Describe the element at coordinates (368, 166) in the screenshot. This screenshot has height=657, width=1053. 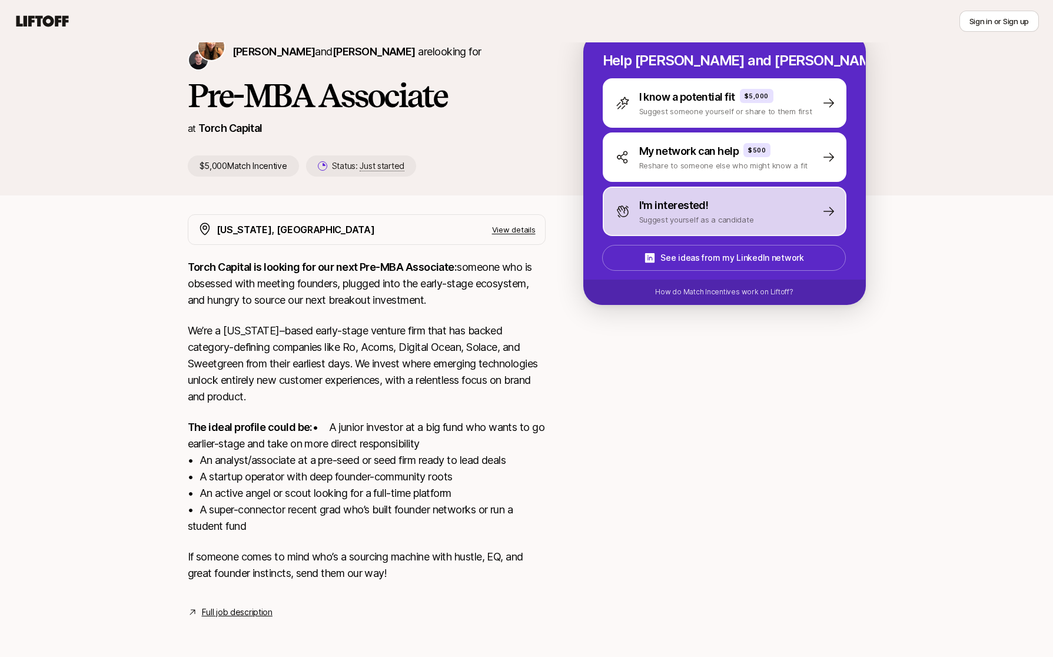
I see `p: Status:` at that location.